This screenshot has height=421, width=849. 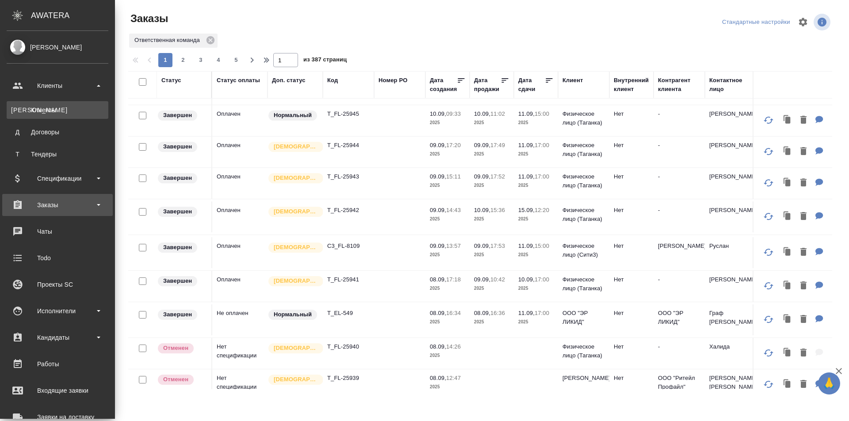 I want to click on p: 17:20, so click(x=453, y=145).